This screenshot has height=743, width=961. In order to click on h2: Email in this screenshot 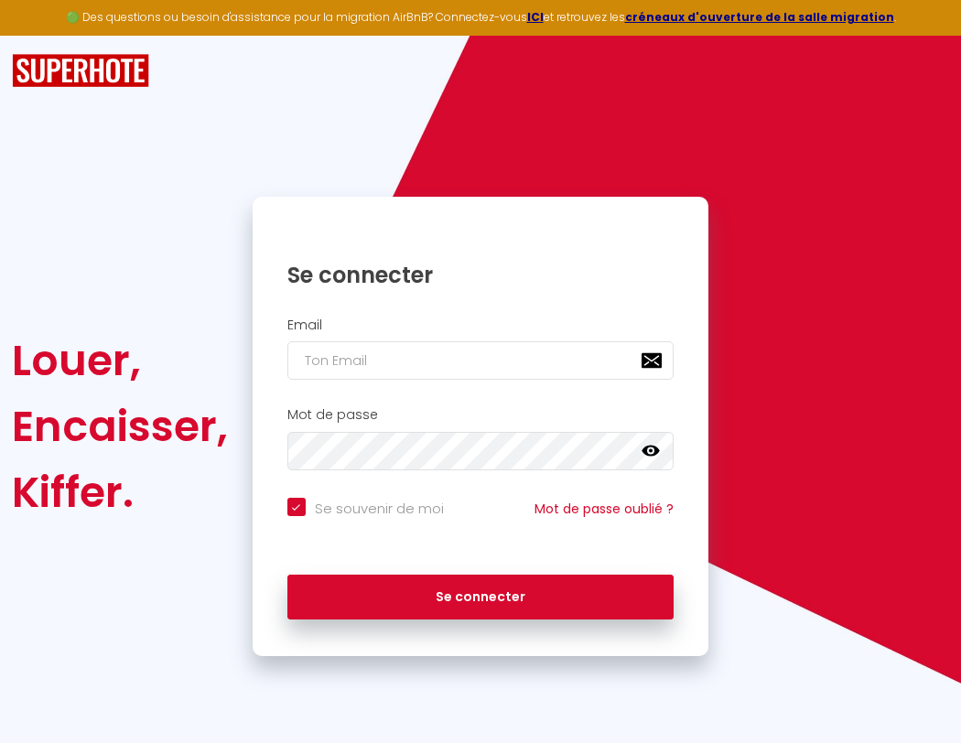, I will do `click(481, 325)`.